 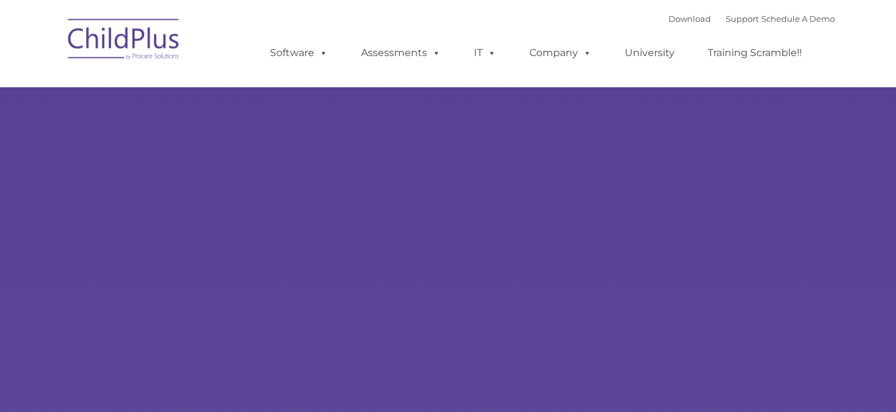 What do you see at coordinates (742, 19) in the screenshot?
I see `a: Support` at bounding box center [742, 19].